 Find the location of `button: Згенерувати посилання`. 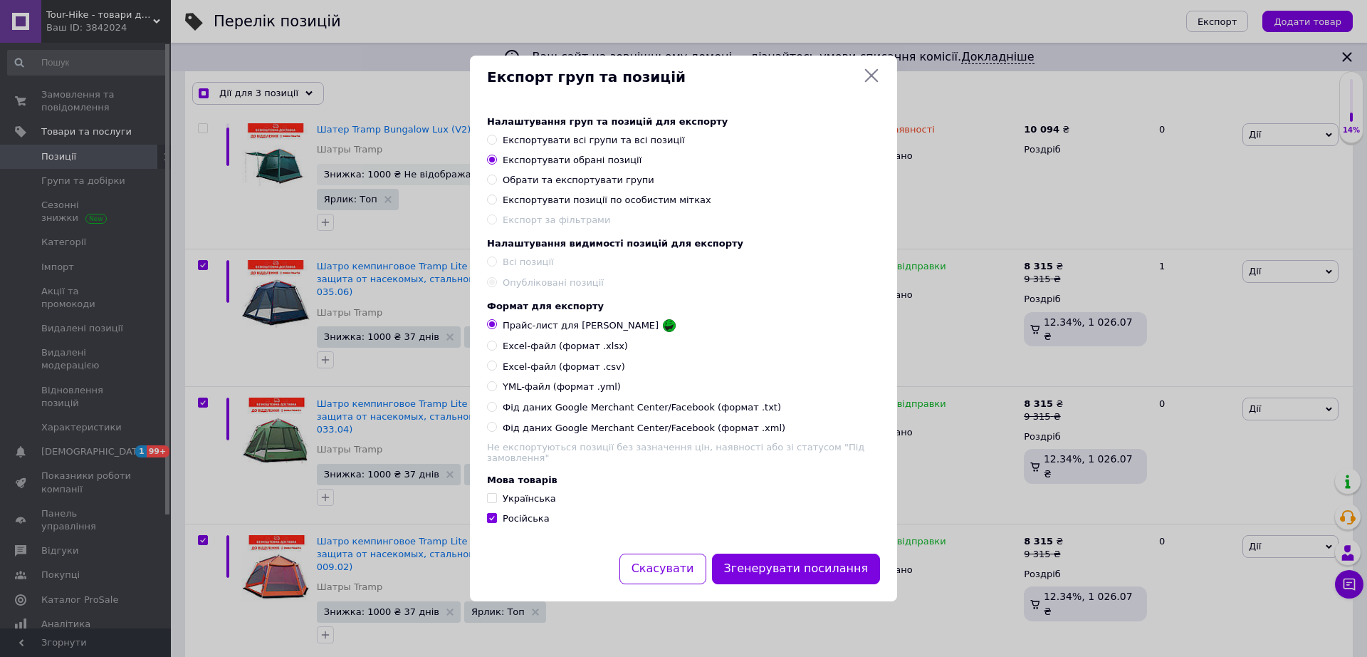

button: Згенерувати посилання is located at coordinates (796, 568).